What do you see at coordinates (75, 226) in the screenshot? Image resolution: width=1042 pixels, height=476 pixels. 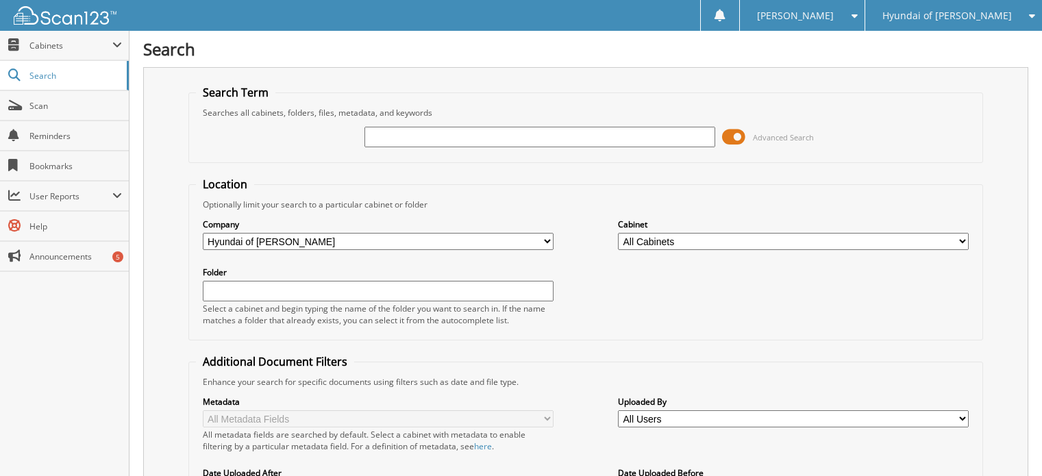 I see `span: Help` at bounding box center [75, 226].